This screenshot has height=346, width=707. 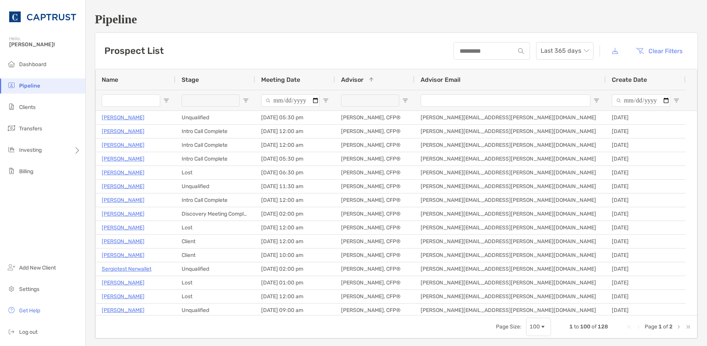 I want to click on span: Log out, so click(x=28, y=332).